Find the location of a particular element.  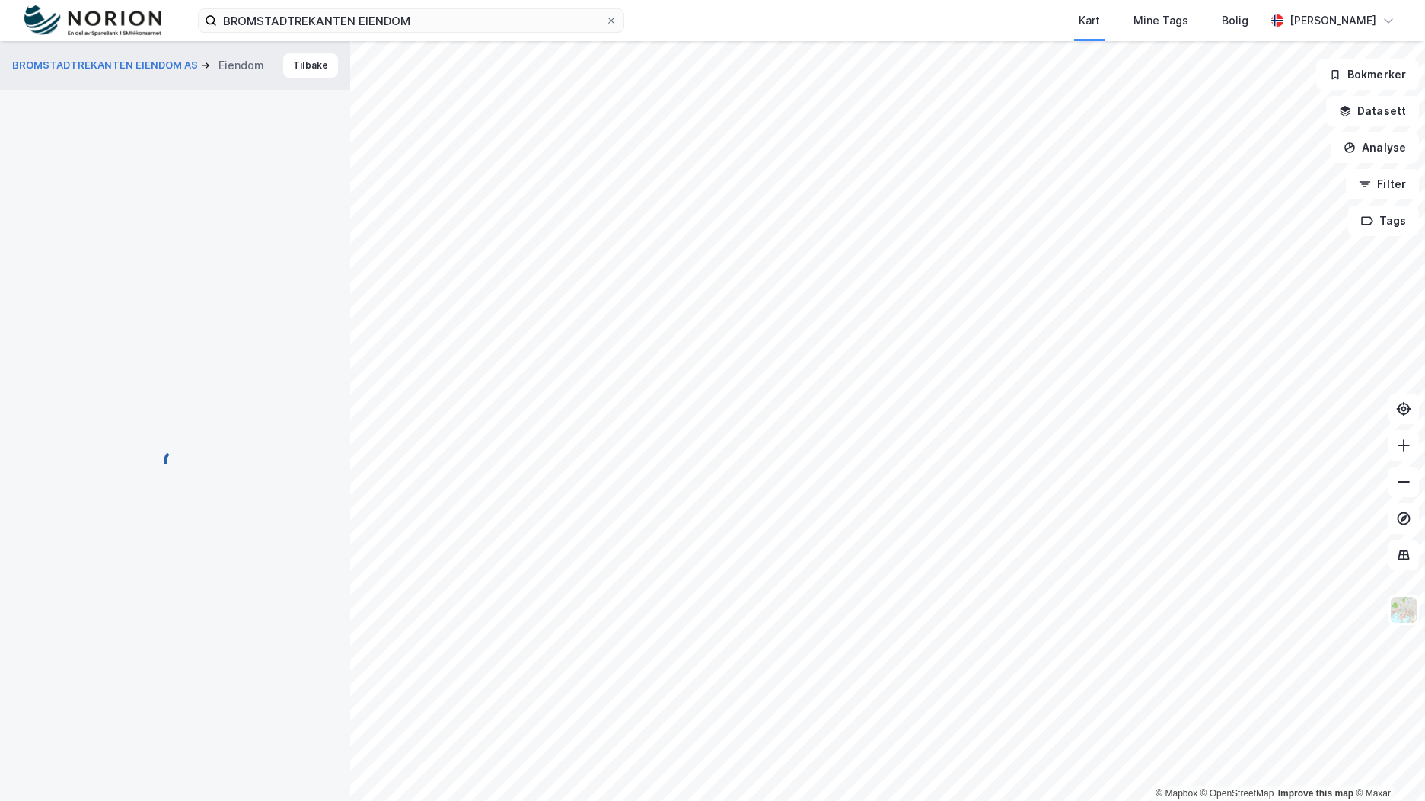

button: Tags is located at coordinates (1384, 221).